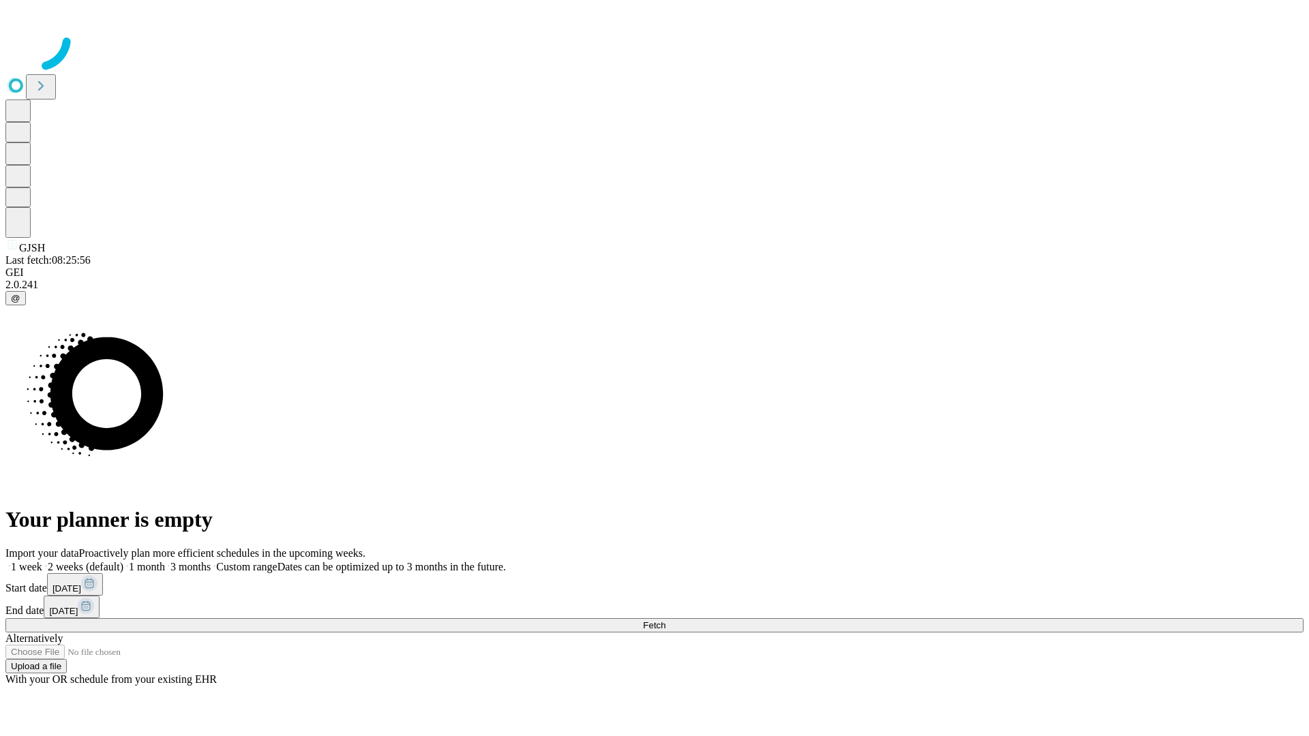  I want to click on span: 1 week, so click(27, 567).